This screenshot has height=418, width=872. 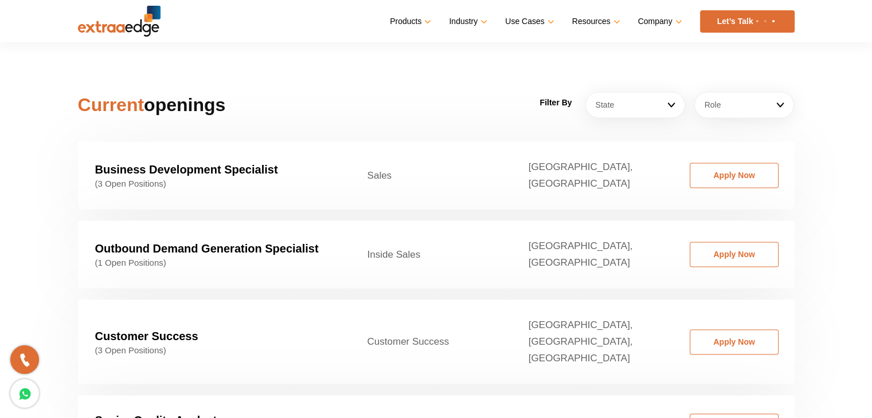 What do you see at coordinates (635, 105) in the screenshot?
I see `a: State` at bounding box center [635, 105].